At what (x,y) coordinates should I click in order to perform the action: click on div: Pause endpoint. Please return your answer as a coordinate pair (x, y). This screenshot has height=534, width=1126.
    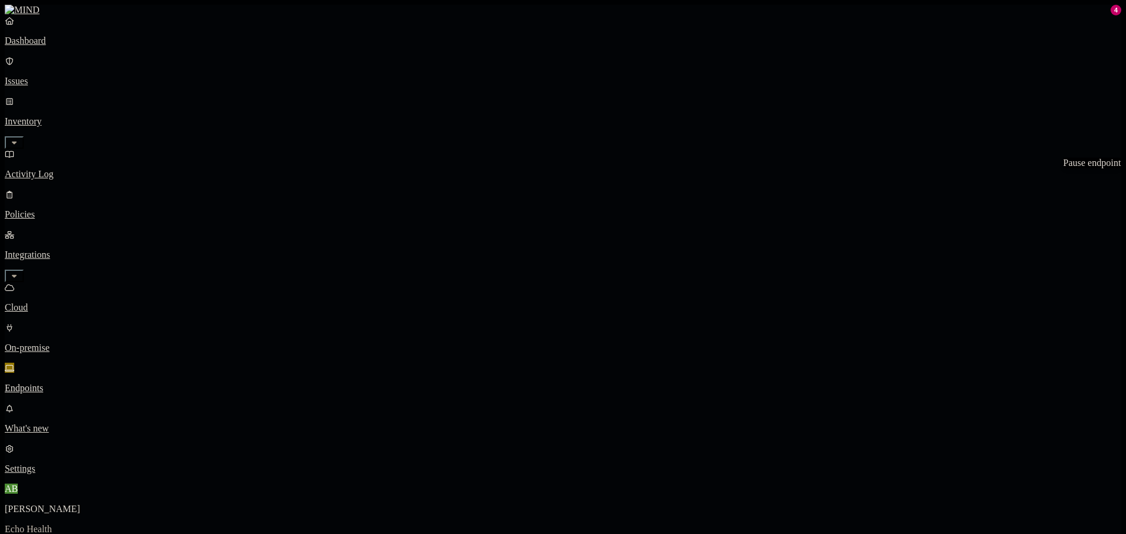
    Looking at the image, I should click on (1091, 163).